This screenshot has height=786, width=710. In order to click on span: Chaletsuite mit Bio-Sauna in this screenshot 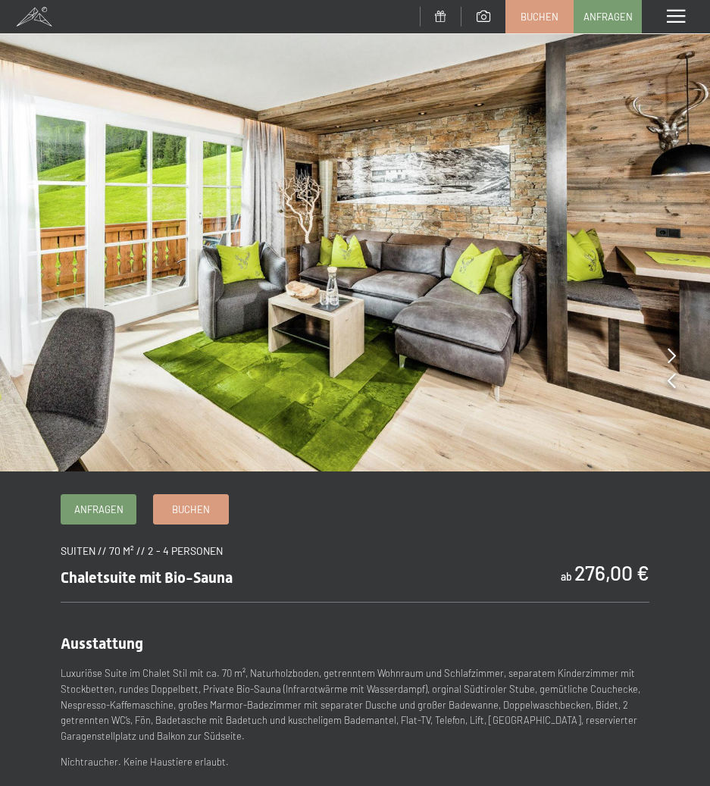, I will do `click(146, 577)`.